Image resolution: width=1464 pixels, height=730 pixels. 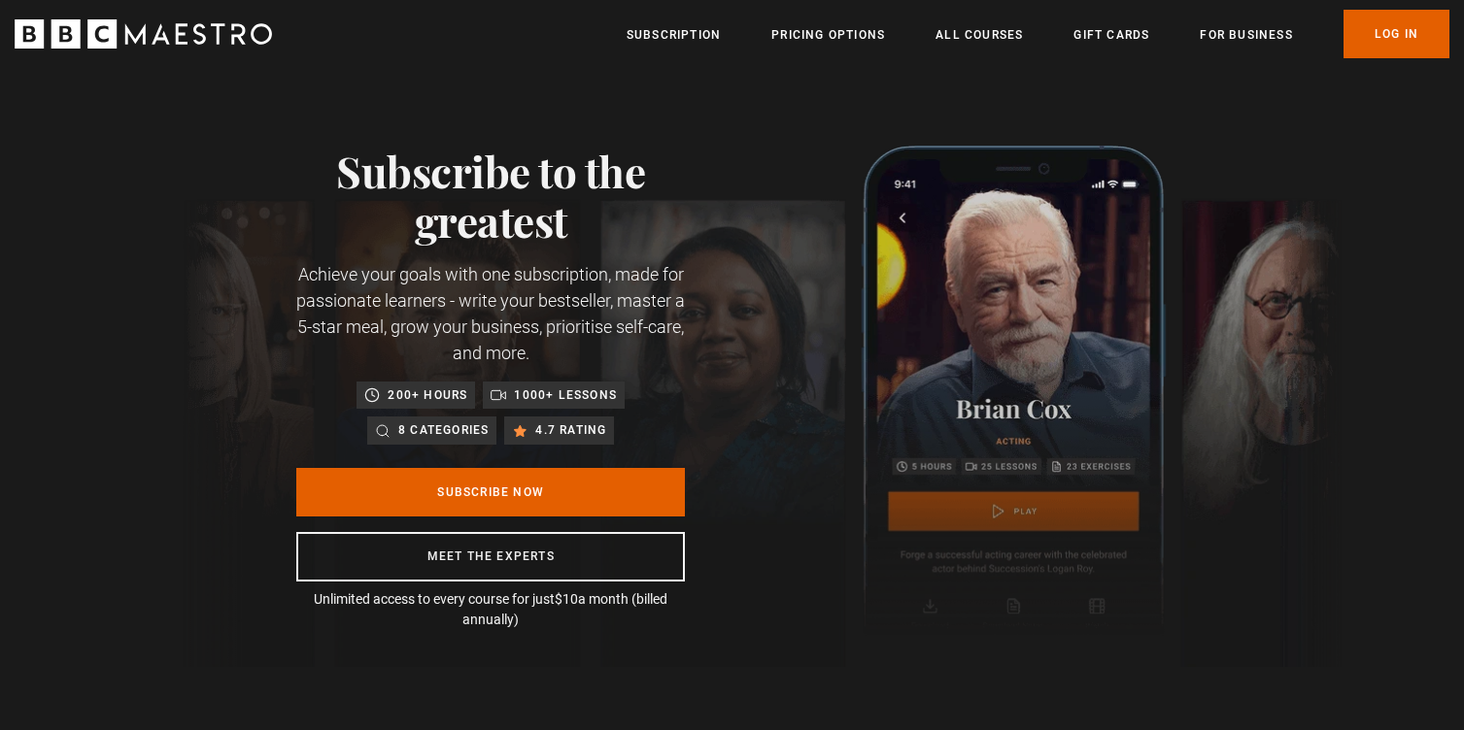 What do you see at coordinates (565, 395) in the screenshot?
I see `p: 1000+ lessons` at bounding box center [565, 395].